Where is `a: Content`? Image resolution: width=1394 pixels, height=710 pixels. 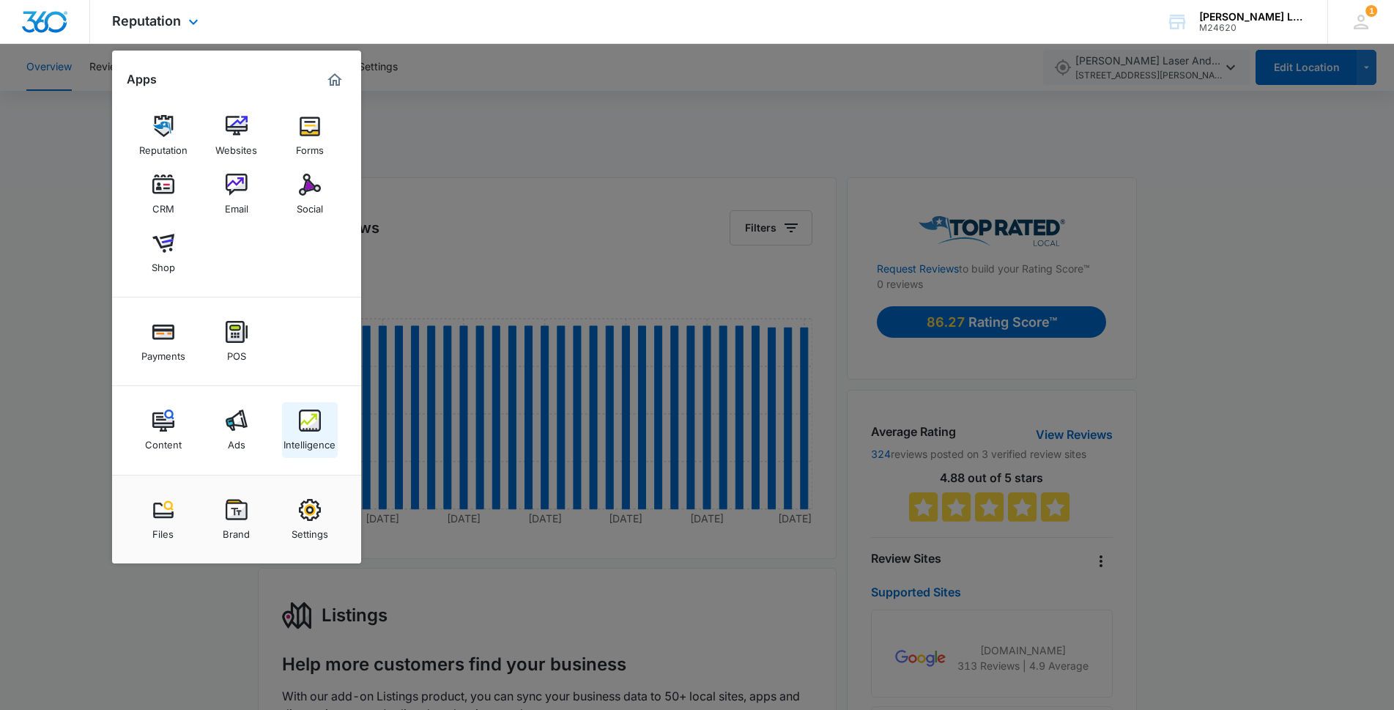 a: Content is located at coordinates (163, 430).